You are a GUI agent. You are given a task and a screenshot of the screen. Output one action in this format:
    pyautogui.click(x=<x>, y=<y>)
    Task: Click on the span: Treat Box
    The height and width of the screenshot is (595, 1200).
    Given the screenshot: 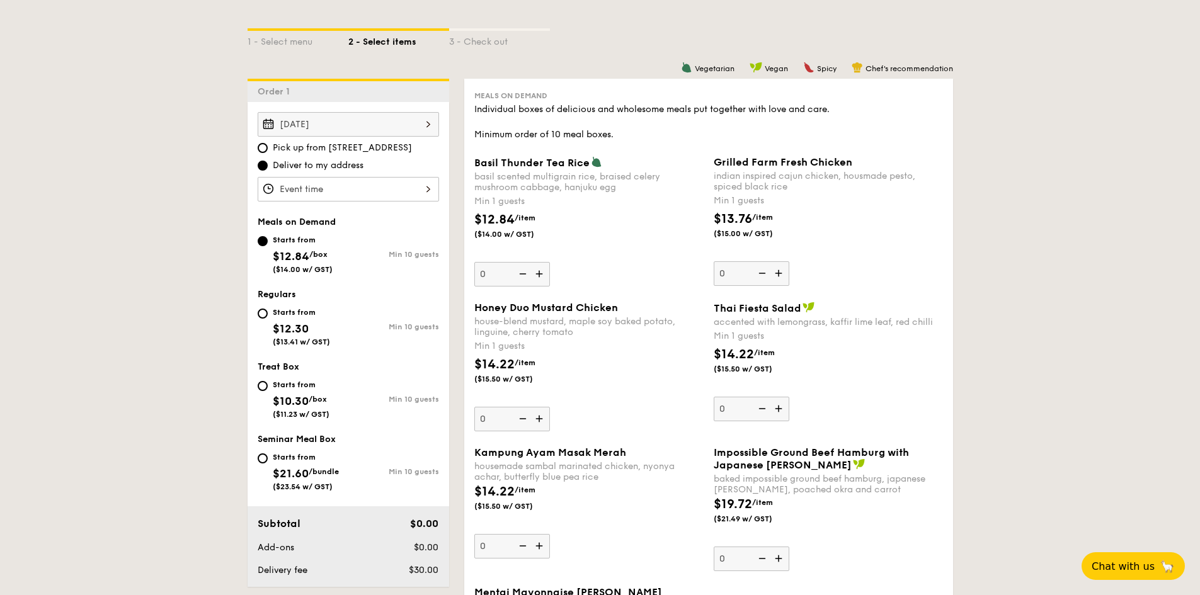 What is the action you would take?
    pyautogui.click(x=278, y=367)
    